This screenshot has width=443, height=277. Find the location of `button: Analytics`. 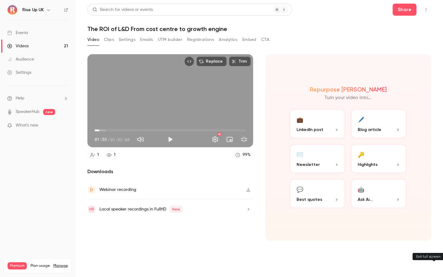

button: Analytics is located at coordinates (228, 40).